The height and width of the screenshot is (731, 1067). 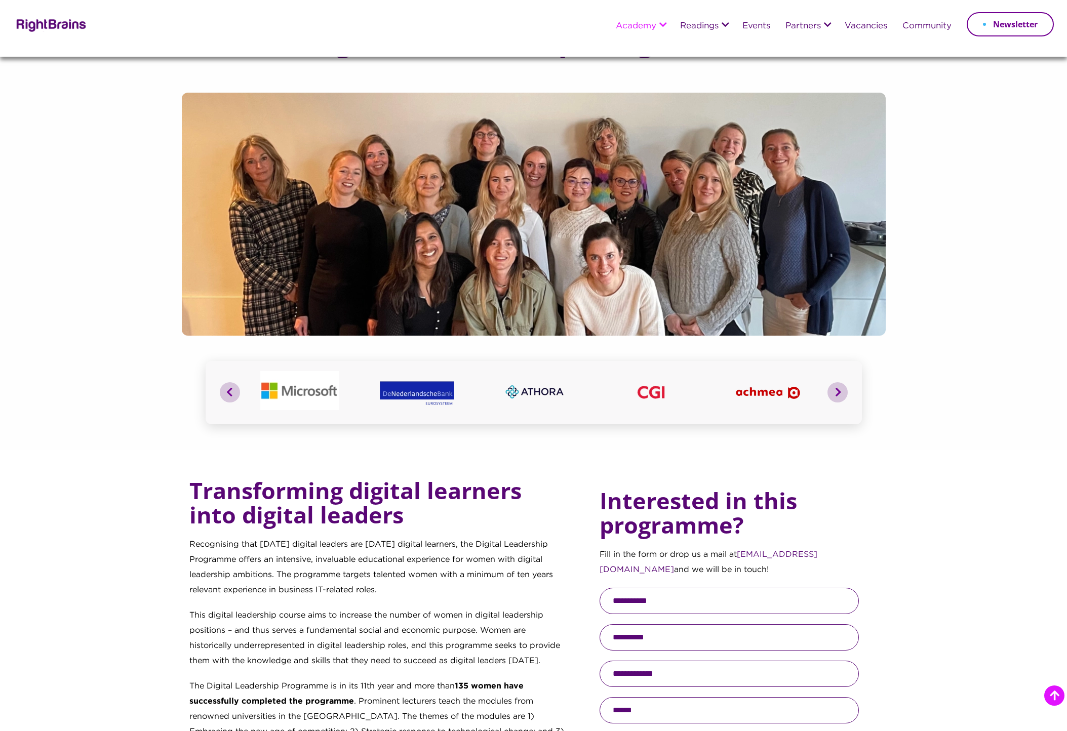 What do you see at coordinates (756, 26) in the screenshot?
I see `a: Events` at bounding box center [756, 26].